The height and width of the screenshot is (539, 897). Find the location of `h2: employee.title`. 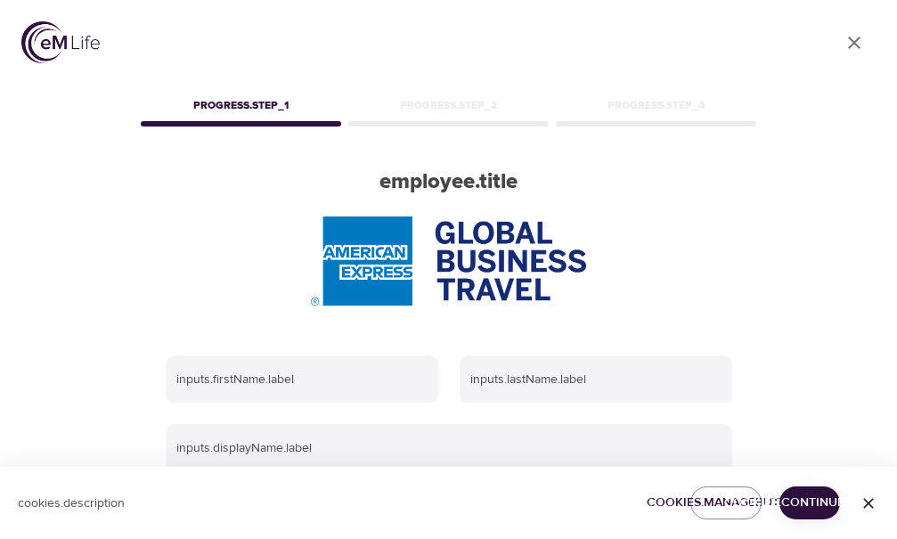

h2: employee.title is located at coordinates (449, 182).